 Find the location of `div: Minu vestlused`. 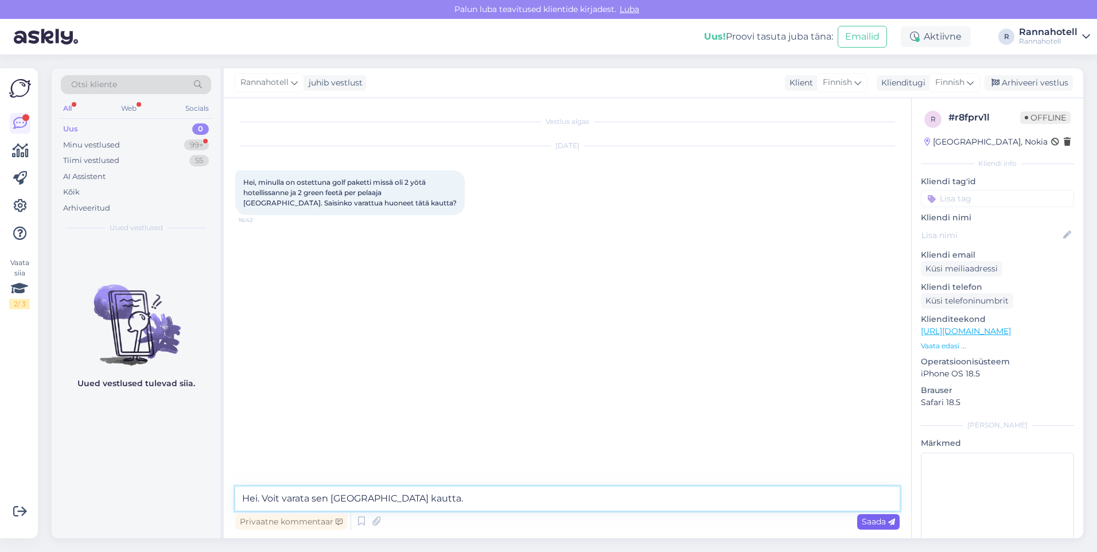

div: Minu vestlused is located at coordinates (91, 145).